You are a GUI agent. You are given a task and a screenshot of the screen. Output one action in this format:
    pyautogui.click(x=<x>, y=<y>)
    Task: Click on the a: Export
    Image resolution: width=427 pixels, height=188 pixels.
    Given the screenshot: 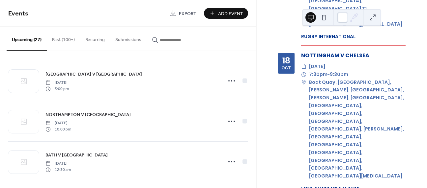 What is the action you would take?
    pyautogui.click(x=183, y=13)
    